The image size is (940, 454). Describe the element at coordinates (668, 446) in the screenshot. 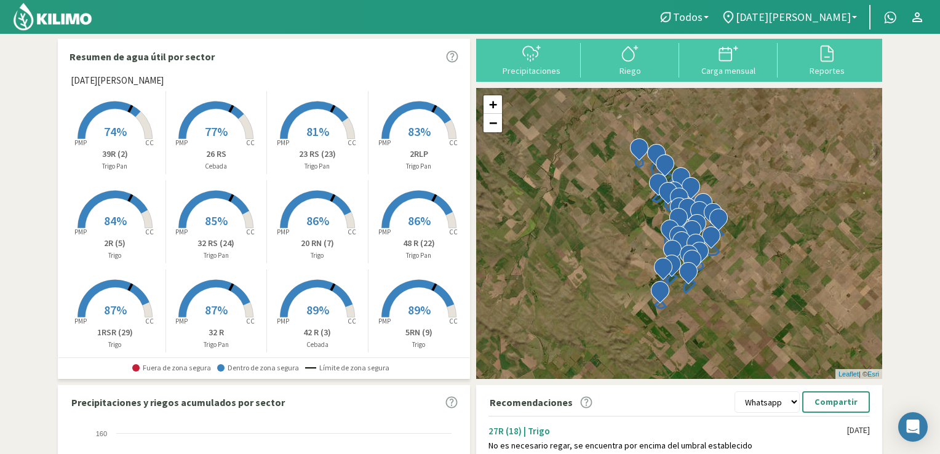

I see `div: No es necesario regar, se encuentra por encima del umbral establecido` at that location.